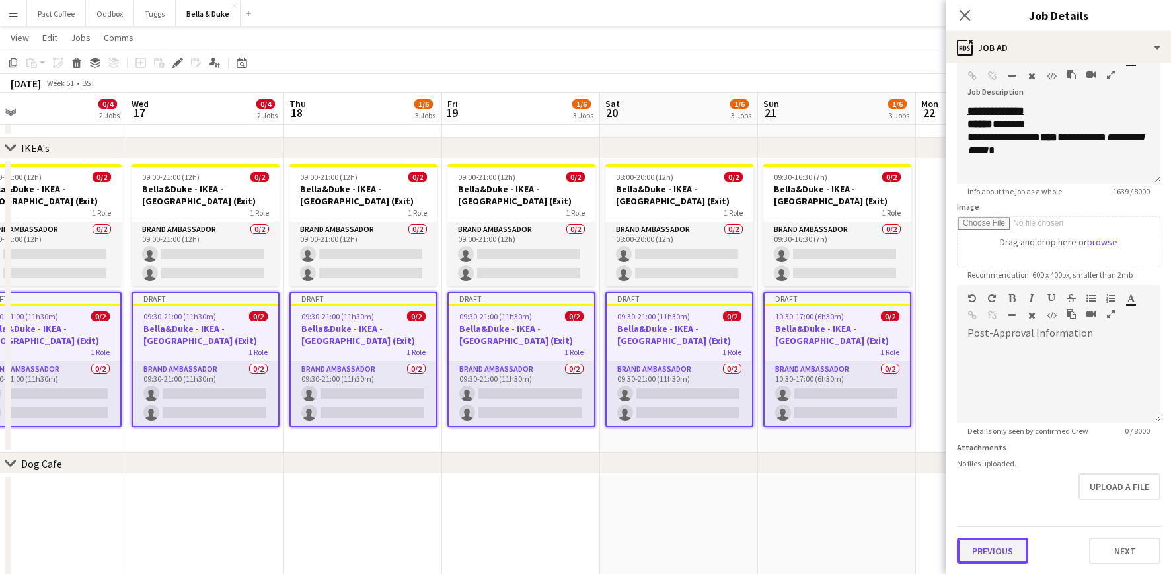 The width and height of the screenshot is (1171, 574). I want to click on span: Sat, so click(613, 104).